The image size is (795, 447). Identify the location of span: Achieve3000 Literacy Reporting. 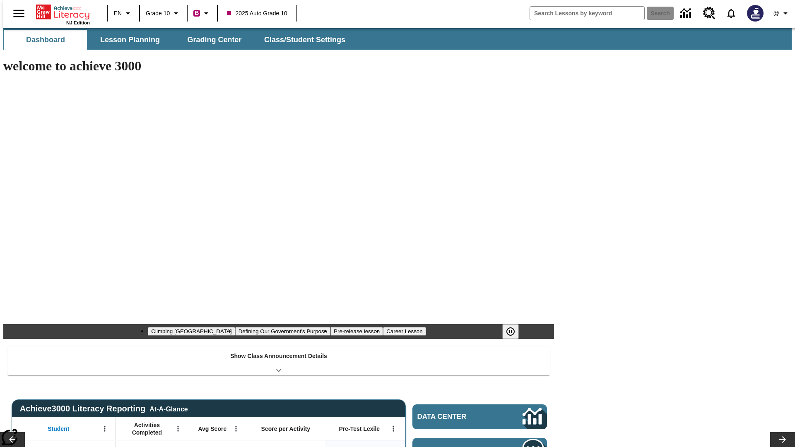
(104, 409).